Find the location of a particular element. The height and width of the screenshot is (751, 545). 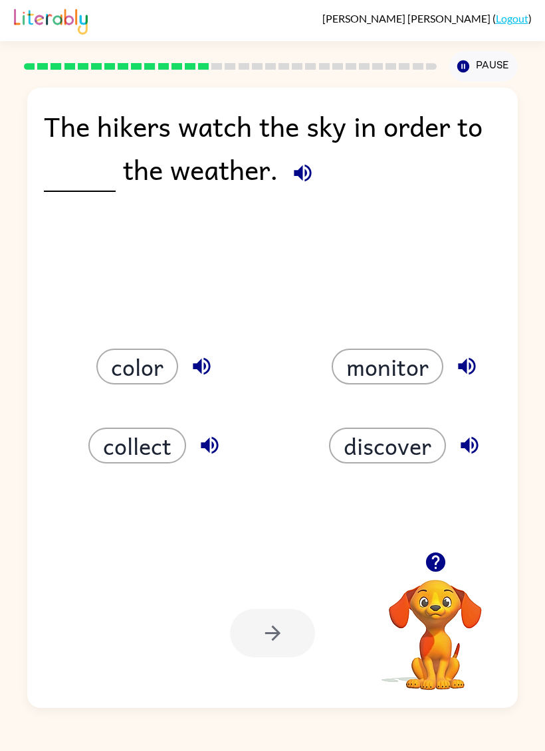

a: Logout is located at coordinates (511, 18).